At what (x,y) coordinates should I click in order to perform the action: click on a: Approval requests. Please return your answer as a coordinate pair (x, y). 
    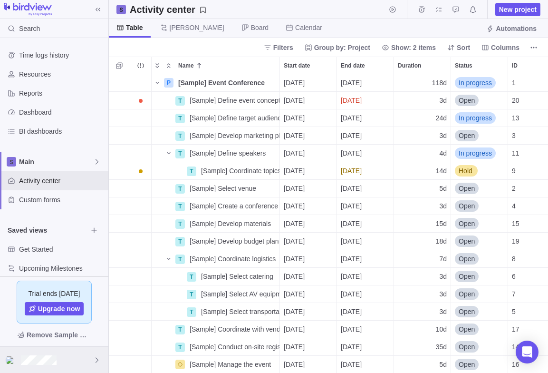
    Looking at the image, I should click on (456, 11).